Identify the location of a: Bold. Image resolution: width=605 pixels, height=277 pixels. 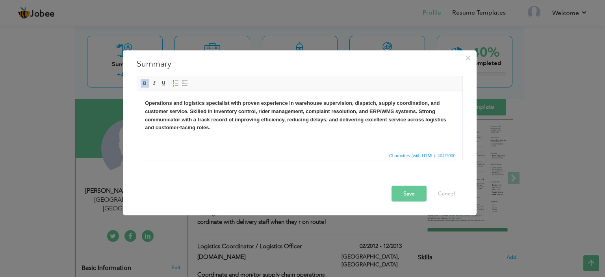
(145, 83).